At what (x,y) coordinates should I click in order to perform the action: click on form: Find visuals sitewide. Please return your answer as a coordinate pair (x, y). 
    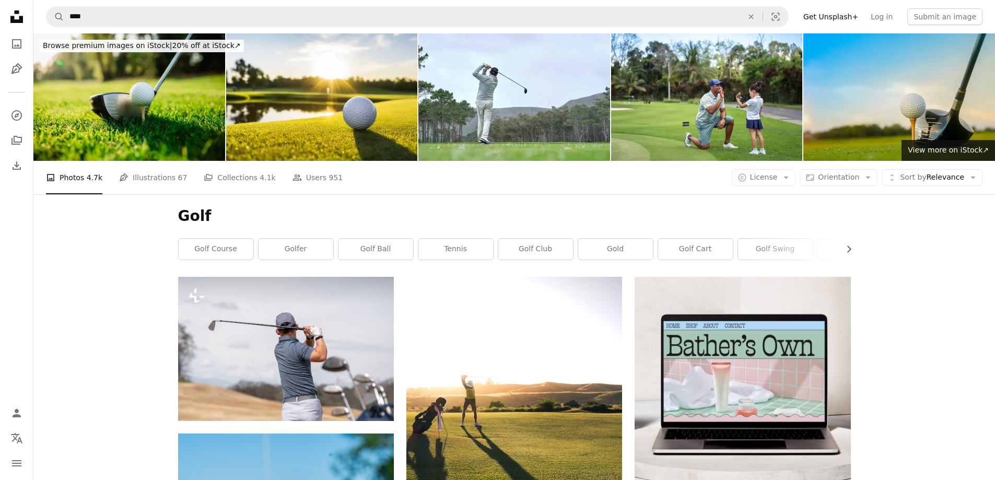
    Looking at the image, I should click on (418, 17).